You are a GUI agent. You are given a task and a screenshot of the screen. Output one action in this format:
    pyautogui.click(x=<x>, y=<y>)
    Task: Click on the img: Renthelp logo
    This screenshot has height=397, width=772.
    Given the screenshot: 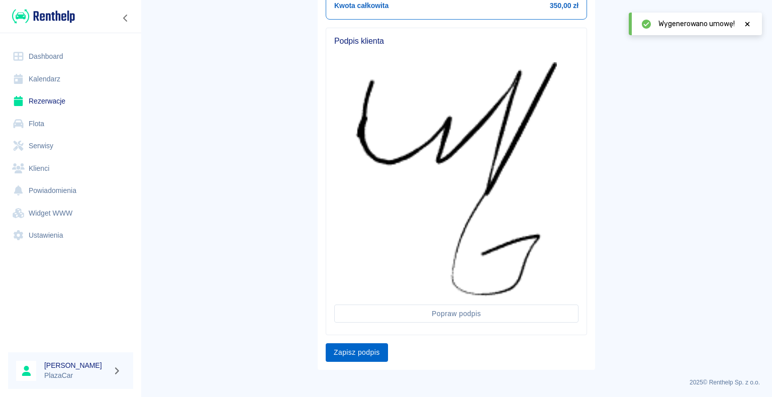 What is the action you would take?
    pyautogui.click(x=43, y=16)
    